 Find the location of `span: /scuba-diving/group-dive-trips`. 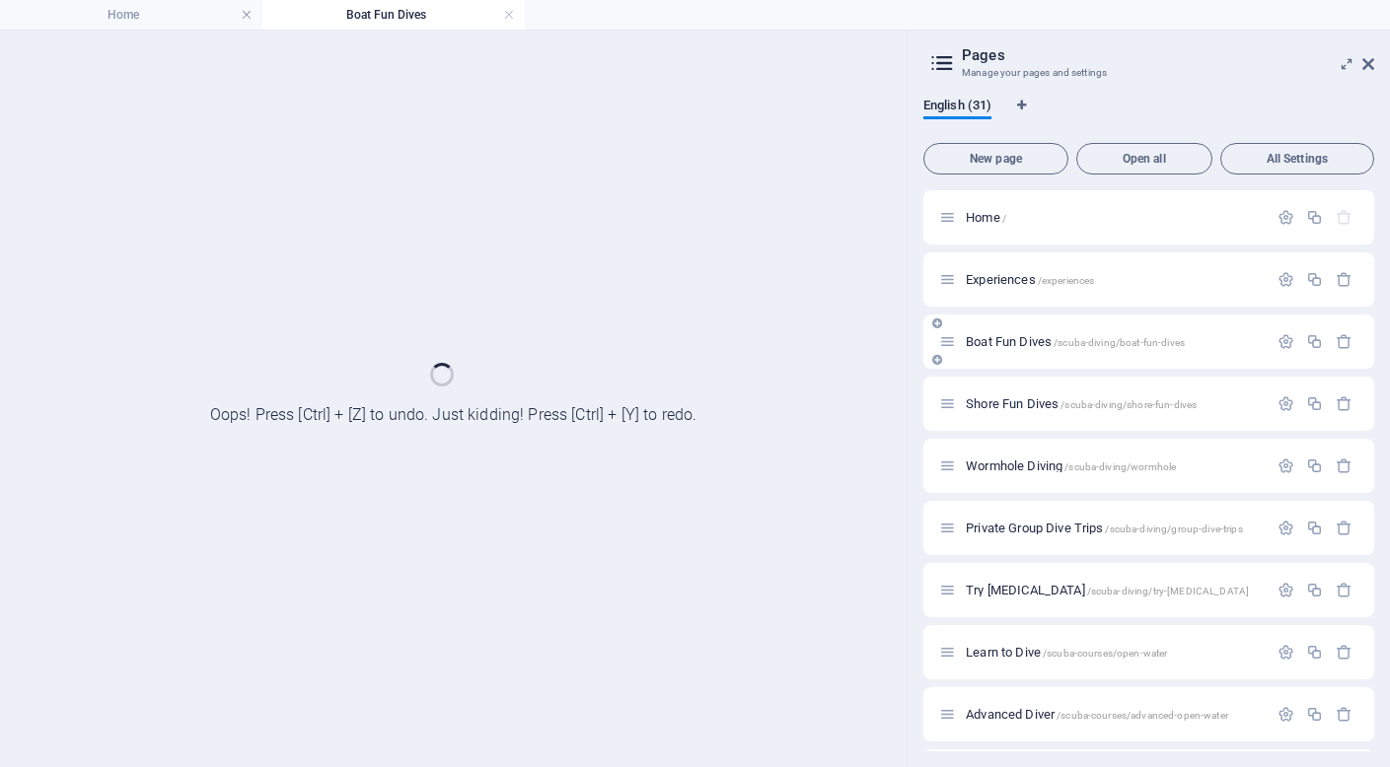

span: /scuba-diving/group-dive-trips is located at coordinates (1173, 529).